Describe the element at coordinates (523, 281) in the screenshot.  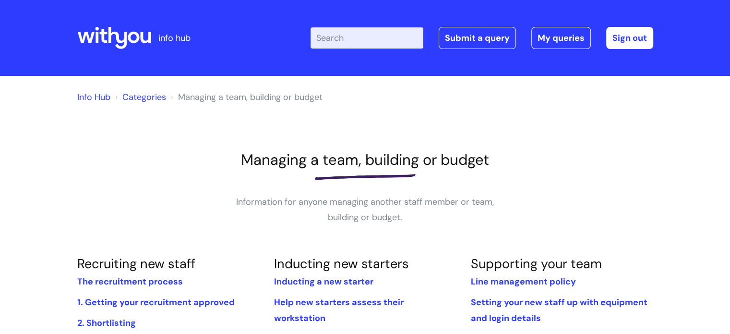
I see `a: Line management policy` at that location.